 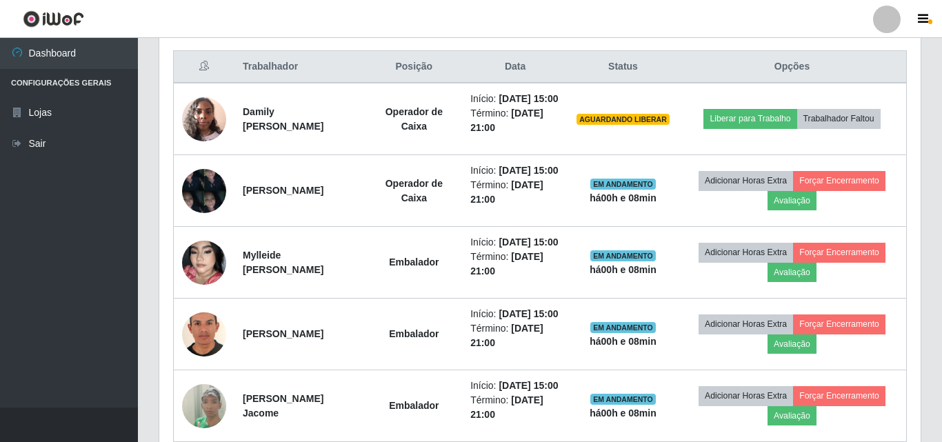 I want to click on button: Liberar para Trabalho, so click(x=750, y=119).